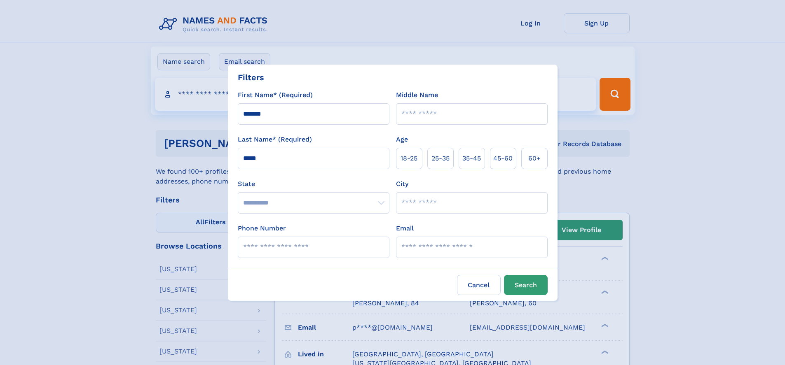 This screenshot has width=785, height=365. Describe the element at coordinates (405, 229) in the screenshot. I see `label: Email` at that location.